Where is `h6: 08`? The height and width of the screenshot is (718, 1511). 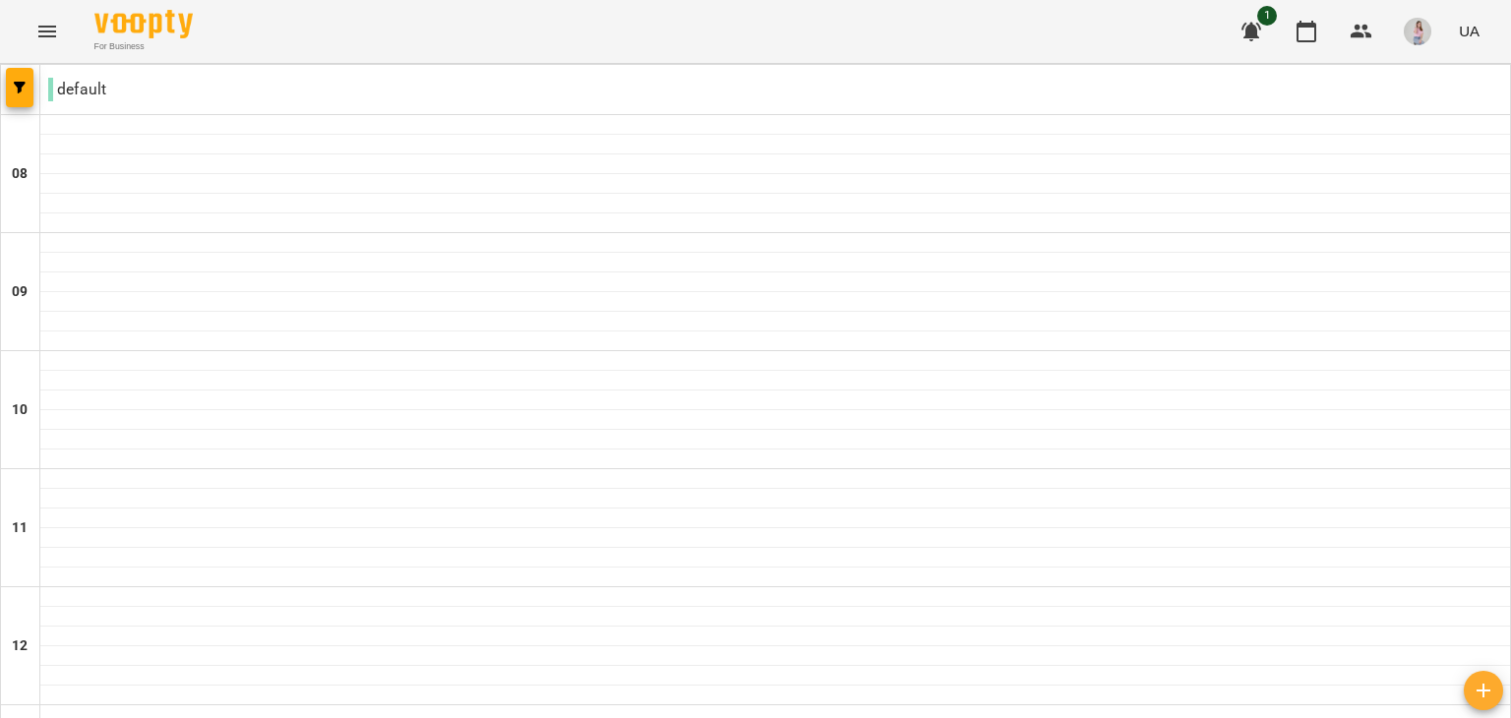 h6: 08 is located at coordinates (20, 174).